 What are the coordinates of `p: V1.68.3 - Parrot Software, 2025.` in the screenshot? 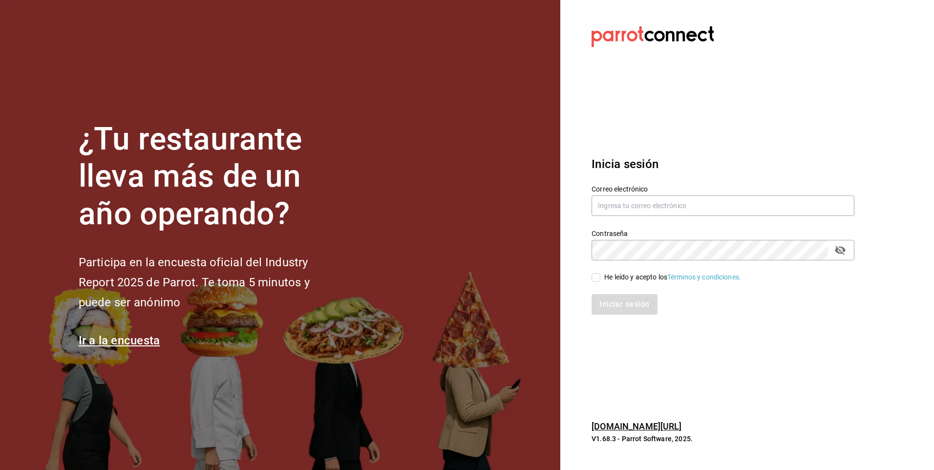 It's located at (723, 439).